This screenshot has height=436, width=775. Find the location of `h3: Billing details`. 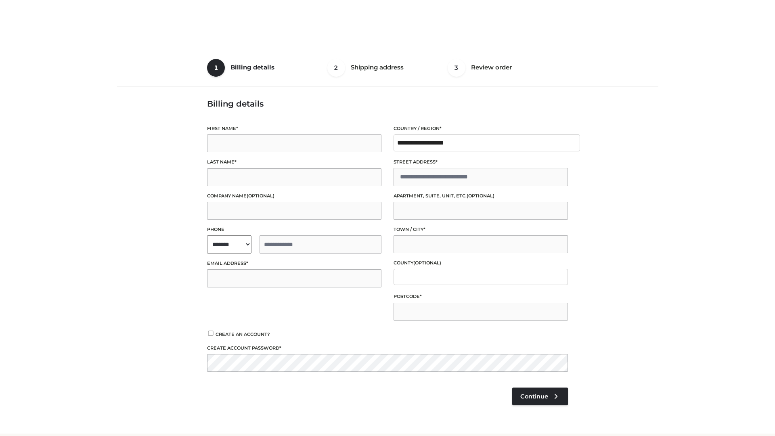

h3: Billing details is located at coordinates (387, 104).